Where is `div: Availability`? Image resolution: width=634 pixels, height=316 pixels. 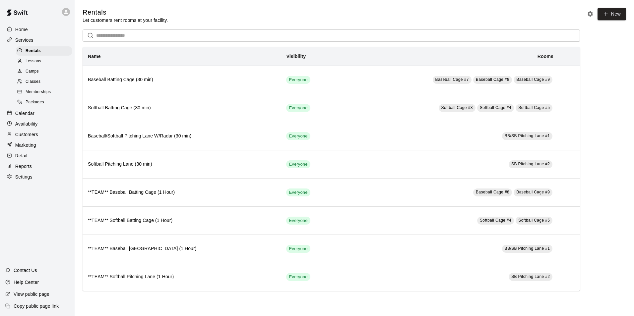 div: Availability is located at coordinates (37, 124).